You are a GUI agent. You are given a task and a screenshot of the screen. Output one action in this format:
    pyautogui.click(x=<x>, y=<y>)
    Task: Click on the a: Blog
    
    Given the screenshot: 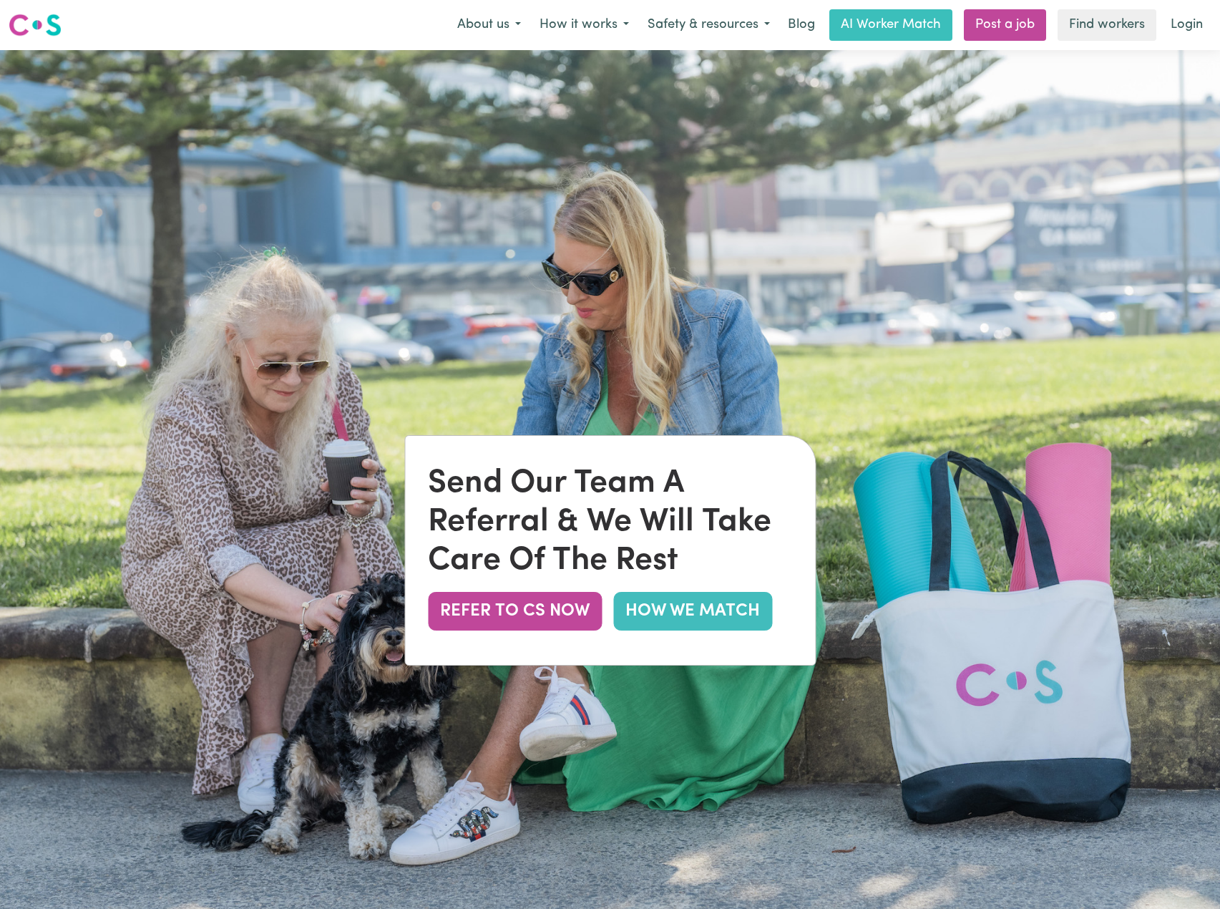 What is the action you would take?
    pyautogui.click(x=801, y=25)
    